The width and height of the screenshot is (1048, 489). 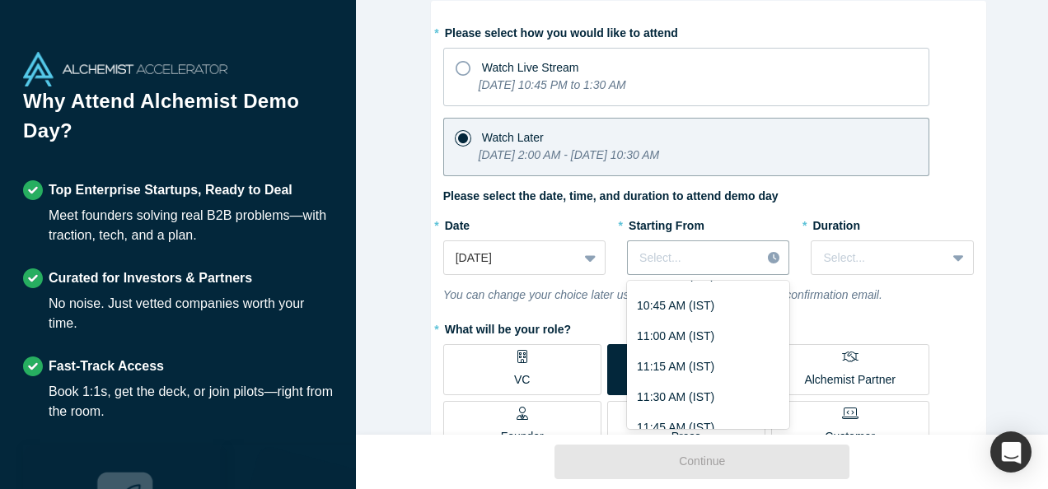 I want to click on strong: Top Enterprise Startups, Ready to Deal, so click(x=171, y=189).